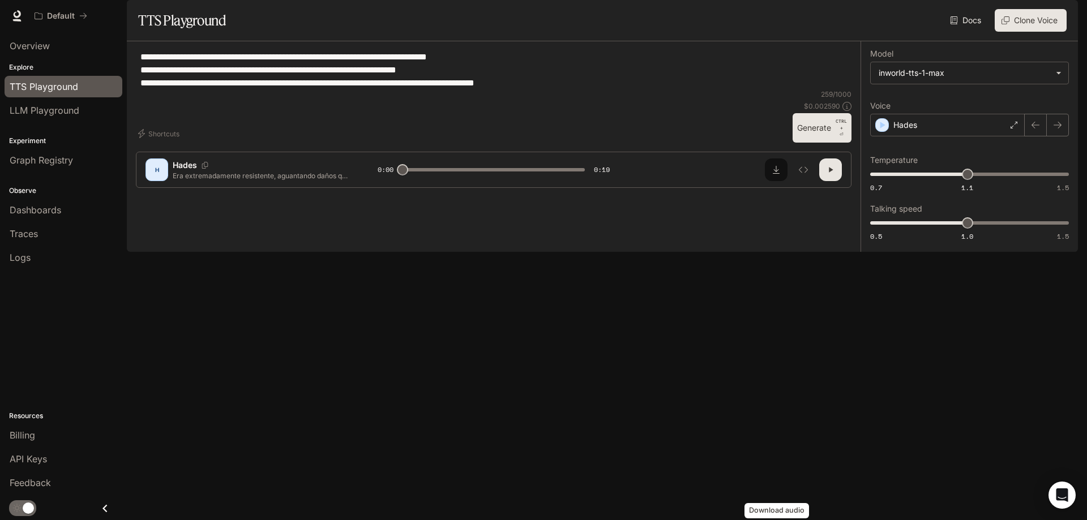 This screenshot has width=1087, height=520. What do you see at coordinates (836, 94) in the screenshot?
I see `p: 259 / 1000` at bounding box center [836, 94].